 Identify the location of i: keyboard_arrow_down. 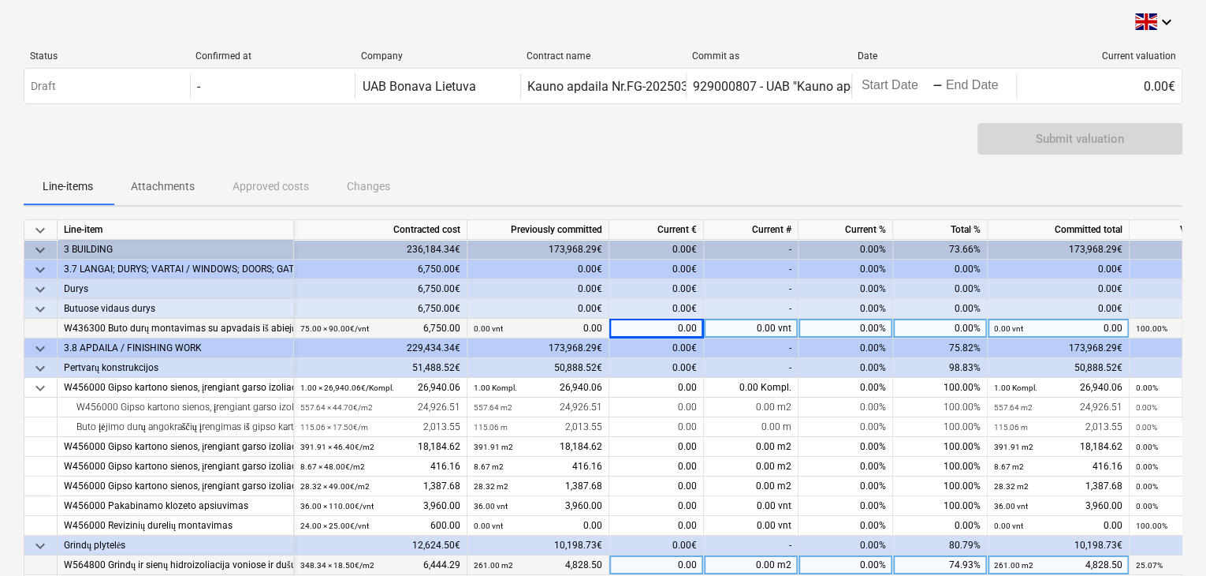
(1167, 22).